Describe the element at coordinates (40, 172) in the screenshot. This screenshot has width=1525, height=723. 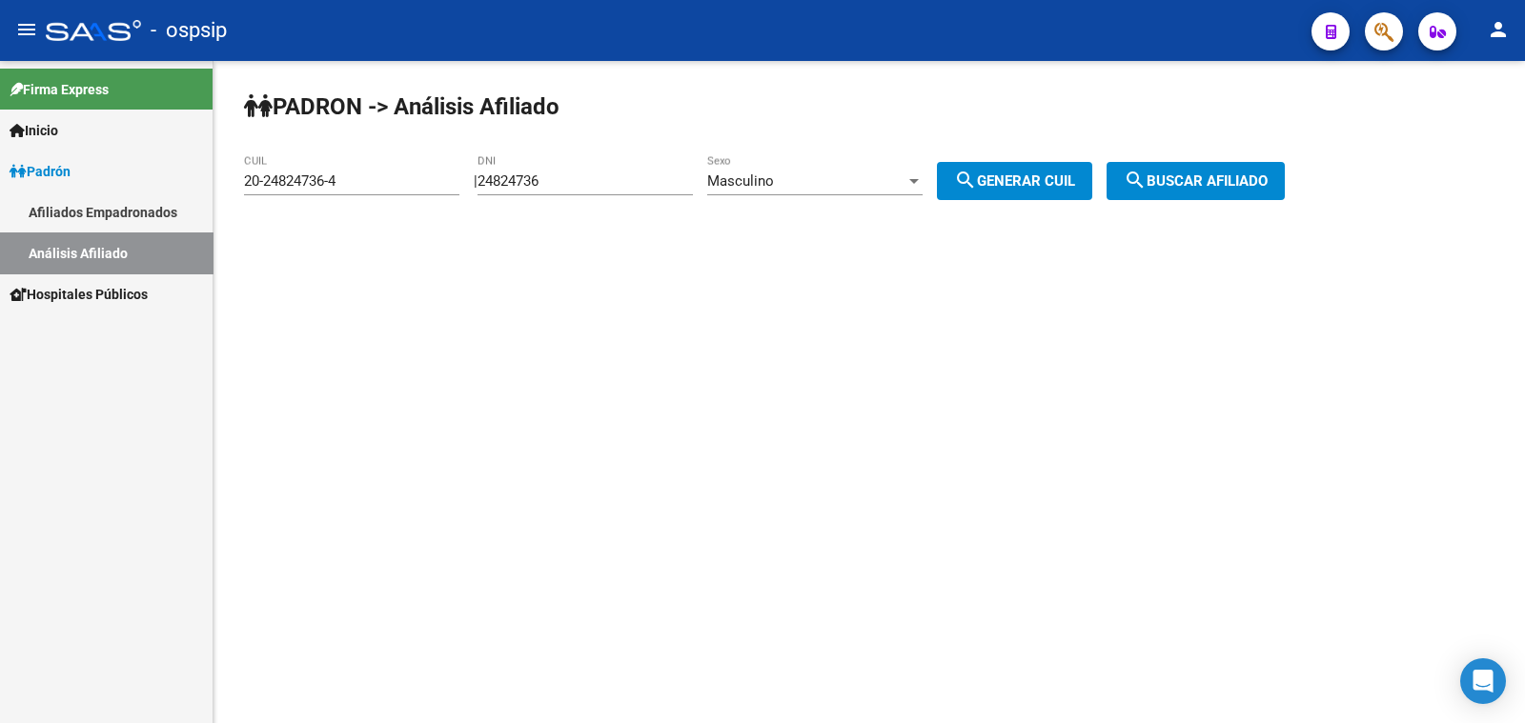
I see `span: Padrón` at that location.